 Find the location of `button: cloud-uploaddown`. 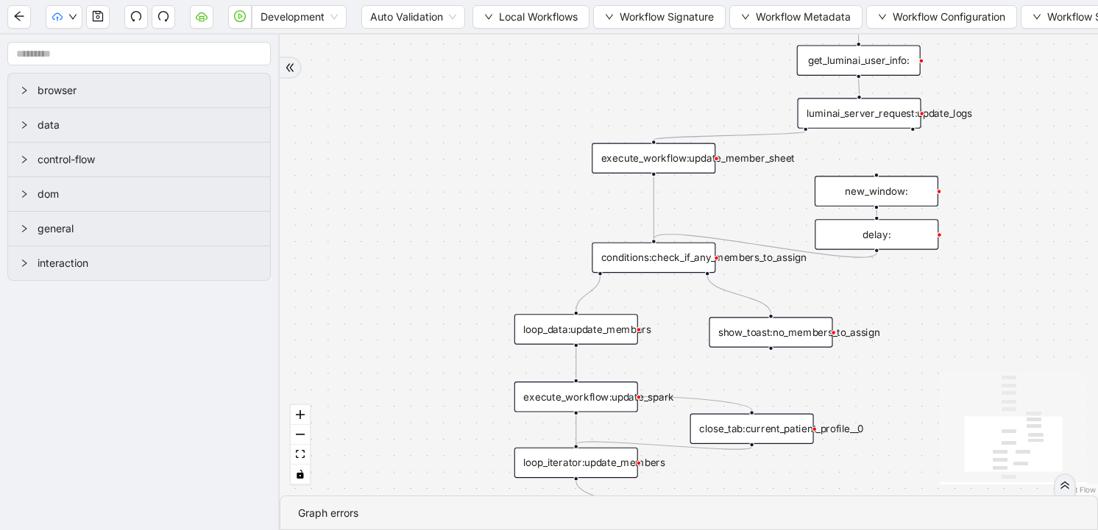

button: cloud-uploaddown is located at coordinates (64, 17).